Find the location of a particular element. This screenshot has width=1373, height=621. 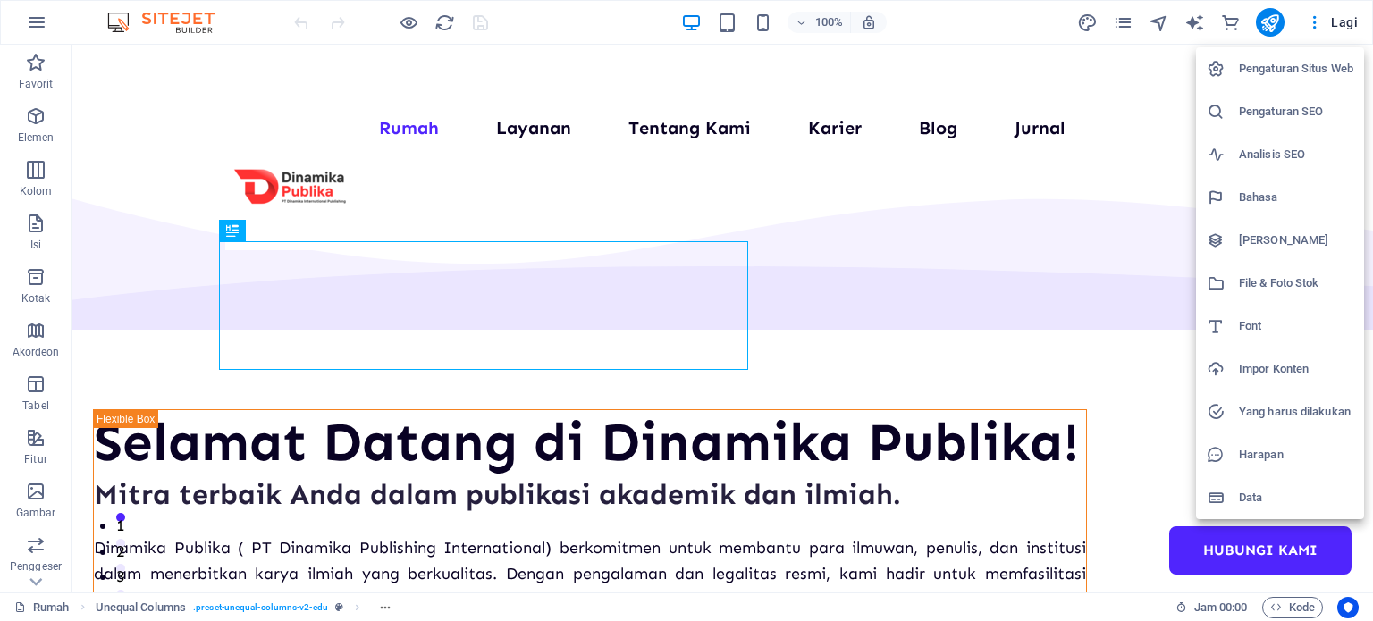

font: Yang harus dilakukan is located at coordinates (1294, 411).